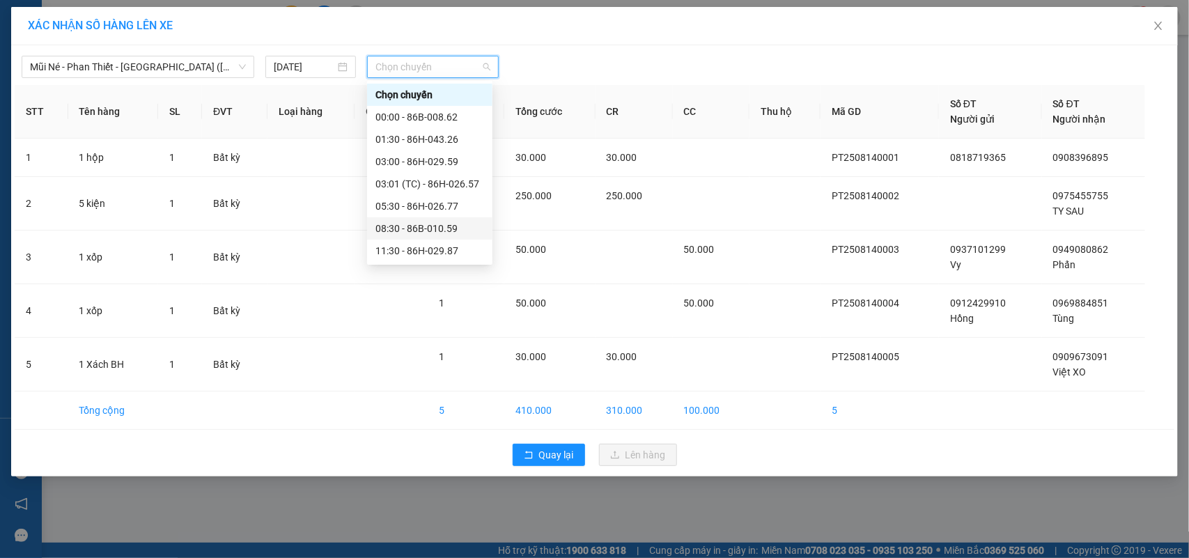 The image size is (1189, 558). I want to click on span: PT2508140003, so click(865, 249).